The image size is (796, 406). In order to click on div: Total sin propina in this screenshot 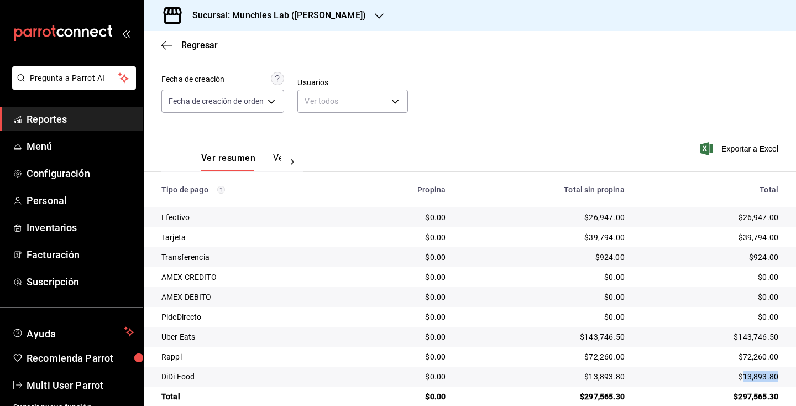, I will do `click(544, 190)`.